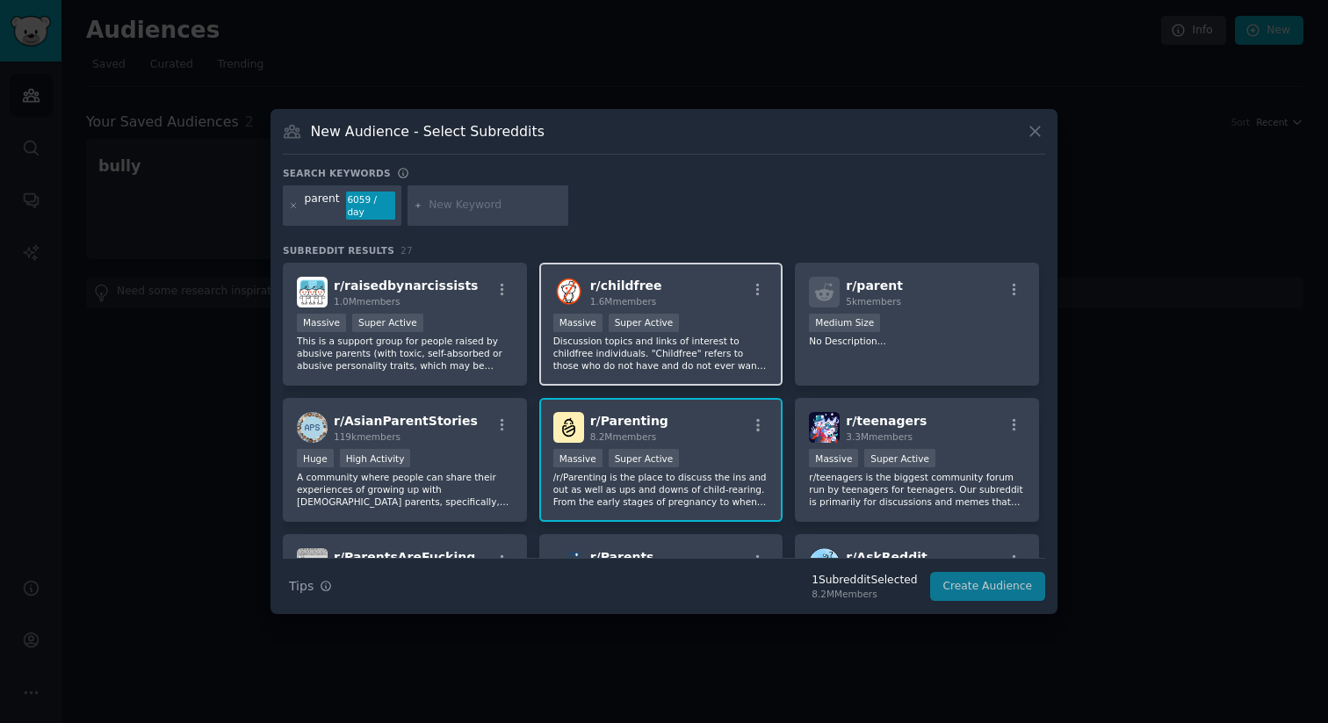  Describe the element at coordinates (568, 427) in the screenshot. I see `img: Parenting` at that location.